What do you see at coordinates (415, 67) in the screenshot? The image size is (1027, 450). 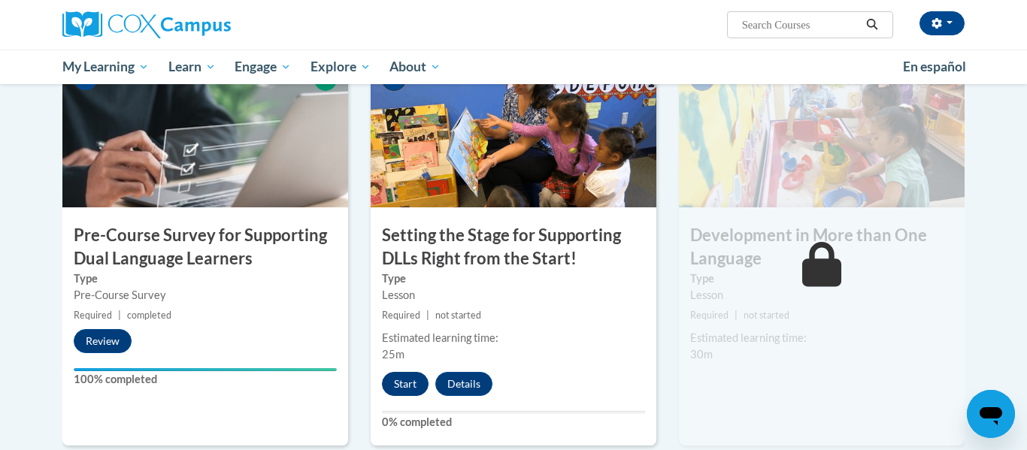 I see `span: About` at bounding box center [415, 67].